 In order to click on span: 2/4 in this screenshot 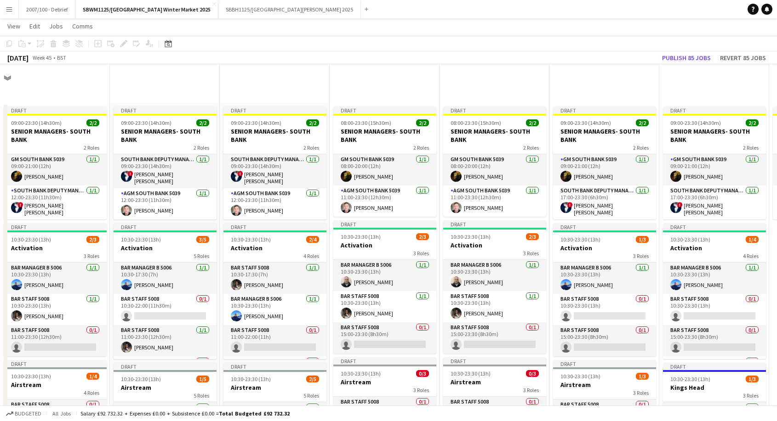, I will do `click(312, 239)`.